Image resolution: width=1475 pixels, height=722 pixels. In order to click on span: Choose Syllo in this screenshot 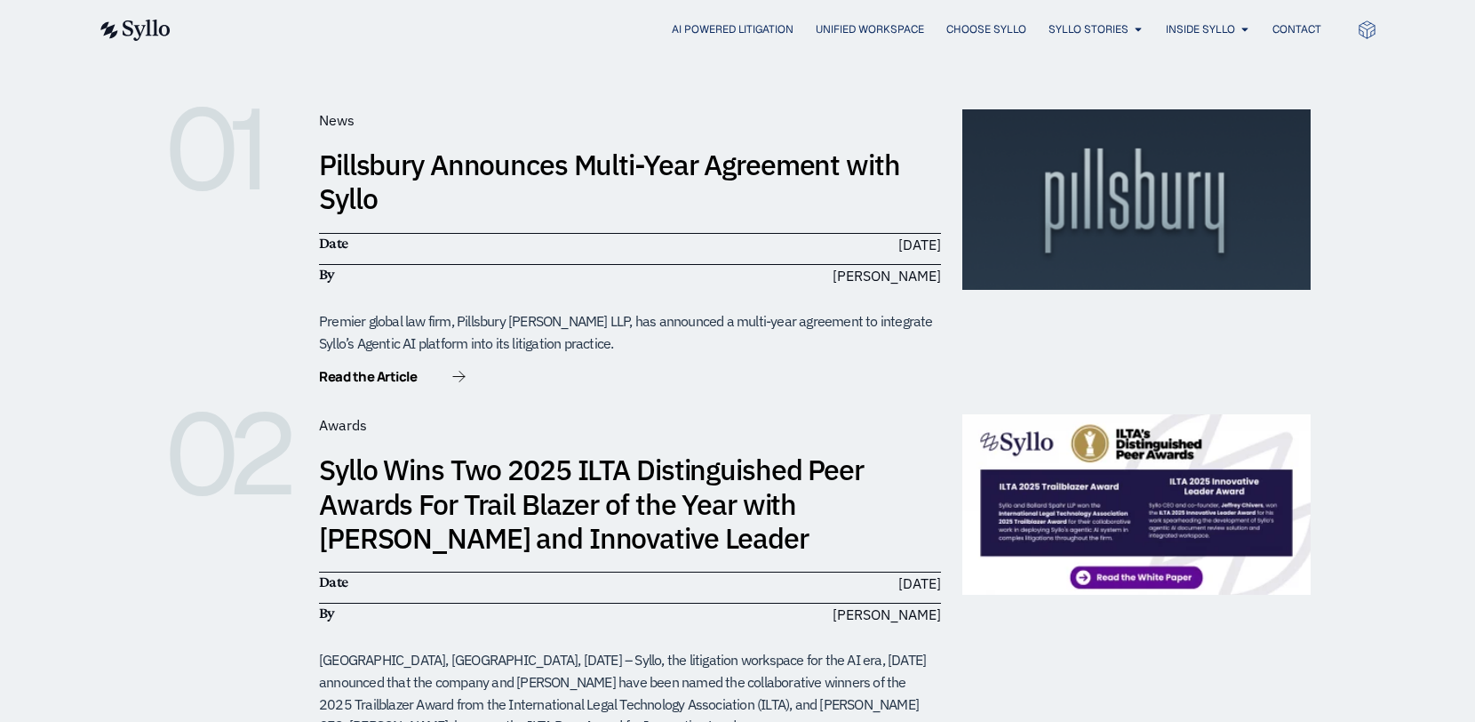, I will do `click(986, 29)`.